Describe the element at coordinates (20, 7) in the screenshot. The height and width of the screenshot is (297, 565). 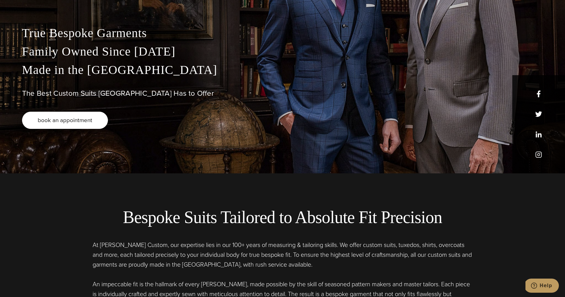
I see `span: Help` at that location.